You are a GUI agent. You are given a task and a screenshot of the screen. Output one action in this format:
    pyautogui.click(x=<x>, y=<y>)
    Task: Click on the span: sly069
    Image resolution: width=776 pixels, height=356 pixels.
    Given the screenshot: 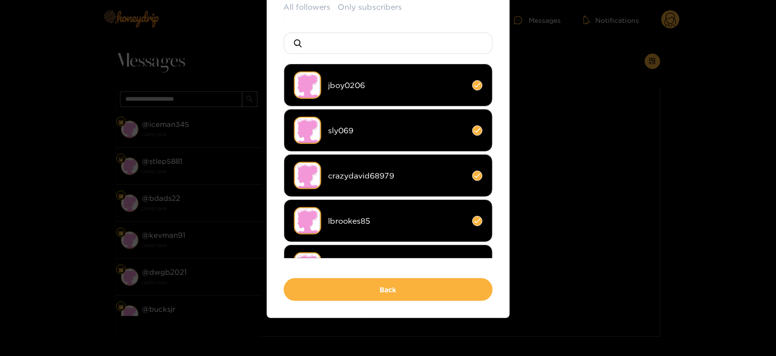 What is the action you would take?
    pyautogui.click(x=396, y=130)
    